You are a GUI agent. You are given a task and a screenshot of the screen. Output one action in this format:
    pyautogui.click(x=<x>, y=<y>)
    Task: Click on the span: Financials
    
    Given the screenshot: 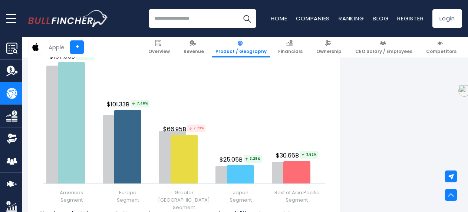 What is the action you would take?
    pyautogui.click(x=291, y=52)
    